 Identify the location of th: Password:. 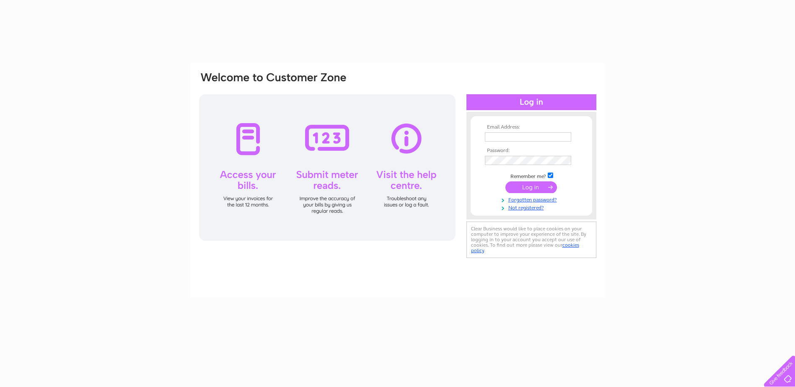
(531, 151).